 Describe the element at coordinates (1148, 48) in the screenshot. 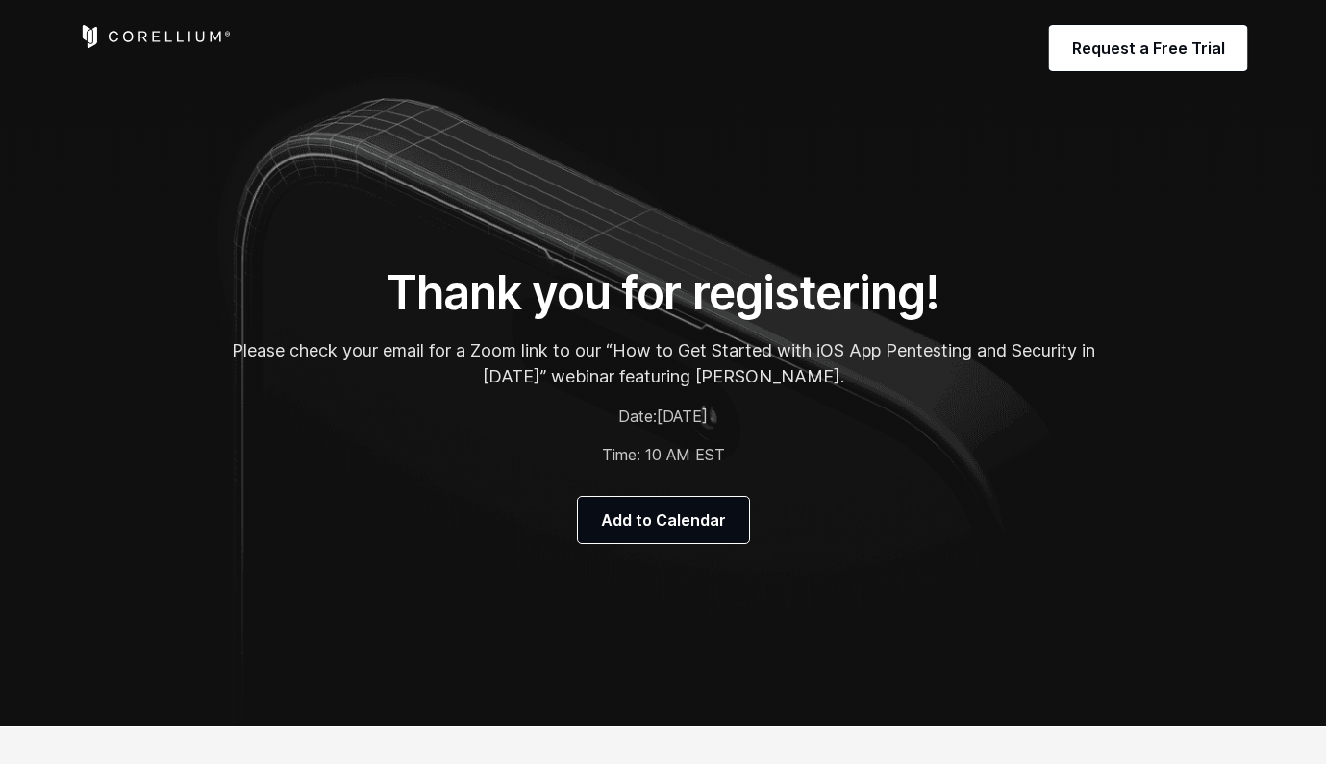

I see `span: Request a Free Trial` at that location.